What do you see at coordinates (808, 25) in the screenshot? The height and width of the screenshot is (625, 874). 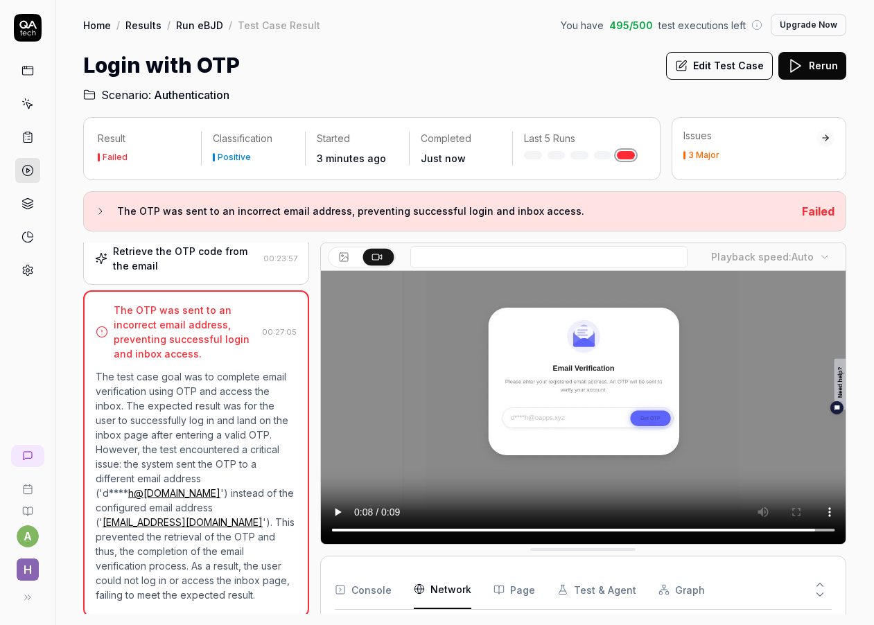 I see `button: Upgrade Now` at bounding box center [808, 25].